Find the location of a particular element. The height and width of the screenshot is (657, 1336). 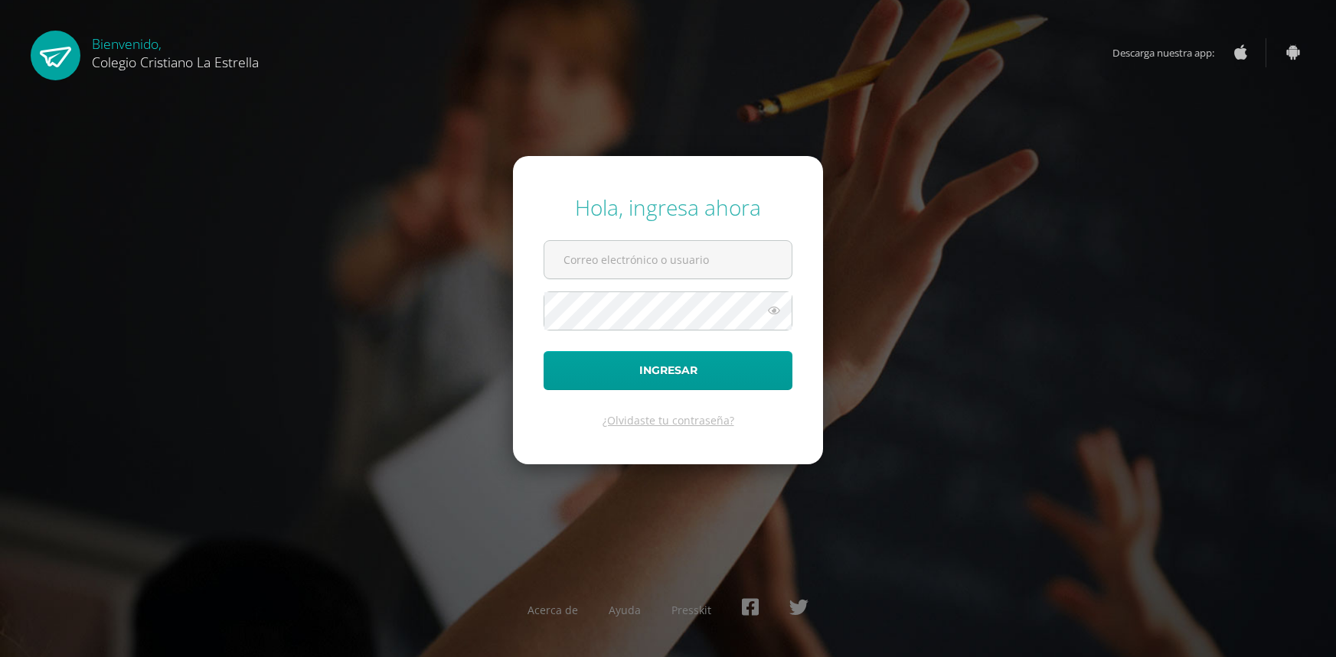

a: Ayuda is located at coordinates (625, 610).